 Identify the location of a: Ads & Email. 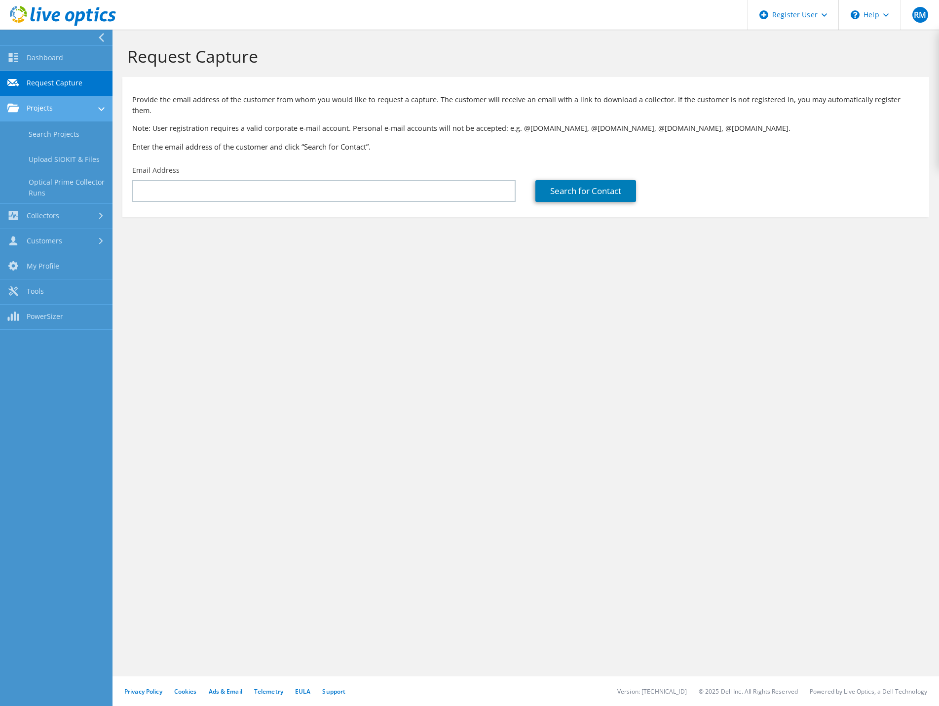
(225, 691).